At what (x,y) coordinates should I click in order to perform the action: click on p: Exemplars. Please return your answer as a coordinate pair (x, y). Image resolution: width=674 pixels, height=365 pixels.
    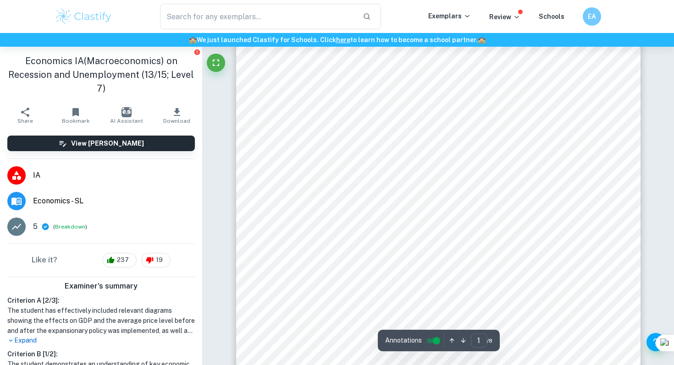
    Looking at the image, I should click on (449, 16).